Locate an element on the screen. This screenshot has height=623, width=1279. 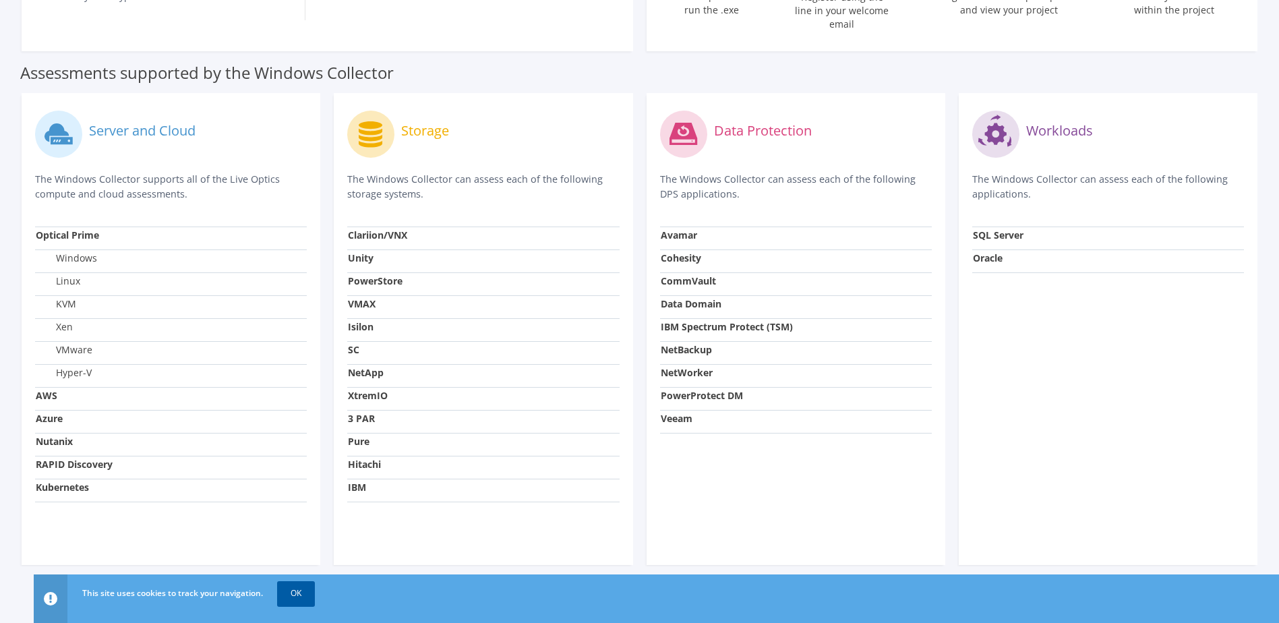
label: Xen is located at coordinates (54, 327).